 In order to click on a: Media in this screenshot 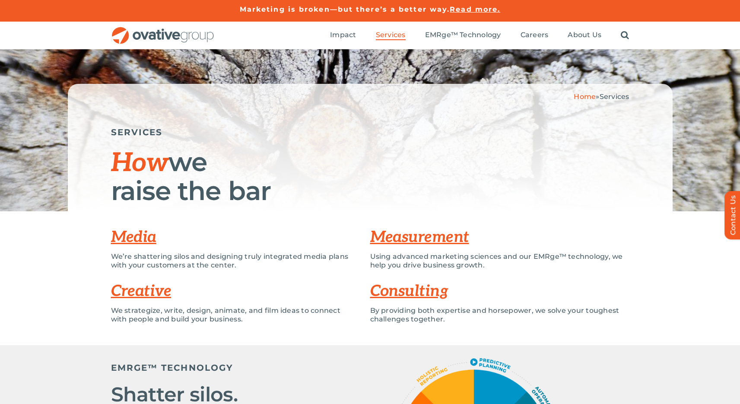, I will do `click(133, 237)`.